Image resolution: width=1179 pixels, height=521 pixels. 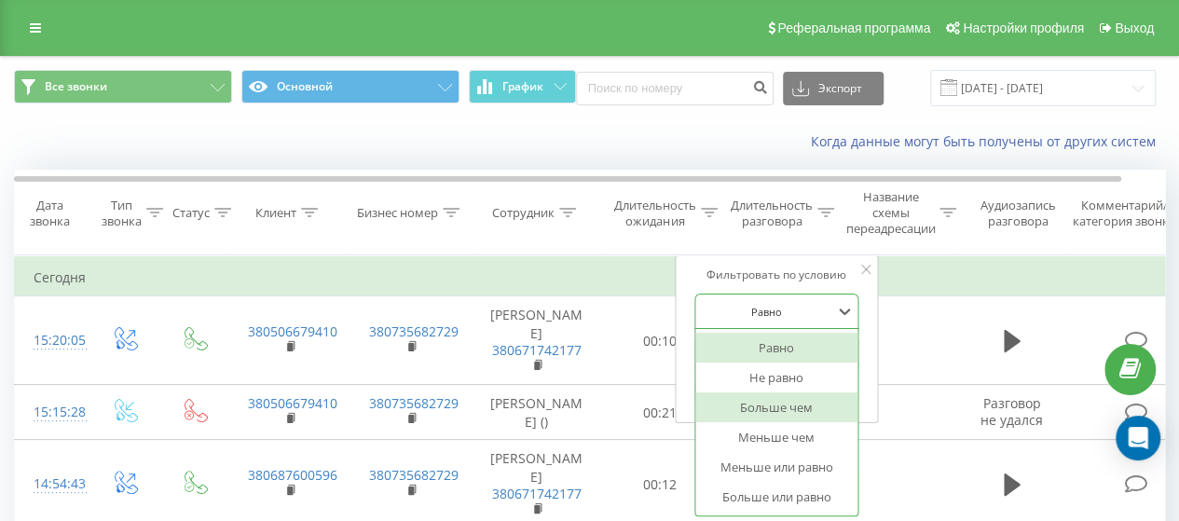 What do you see at coordinates (522, 87) in the screenshot?
I see `button: График` at bounding box center [522, 87].